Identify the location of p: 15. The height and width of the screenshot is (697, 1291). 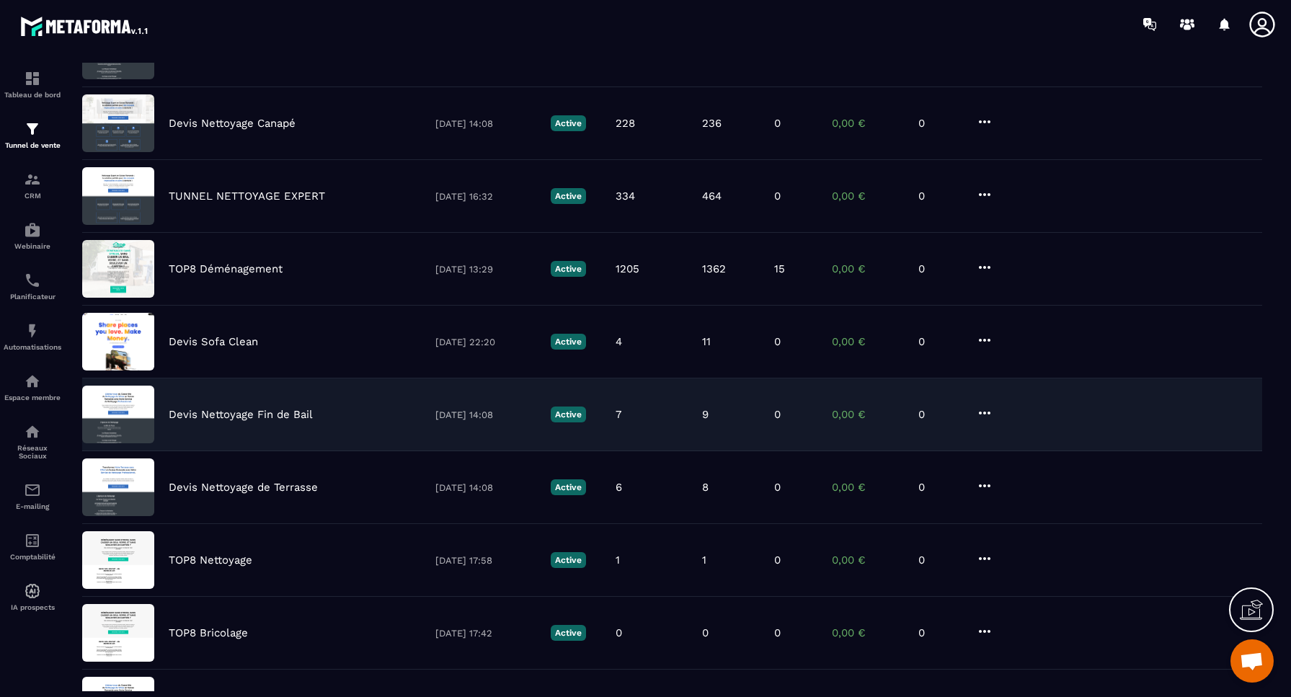
(779, 269).